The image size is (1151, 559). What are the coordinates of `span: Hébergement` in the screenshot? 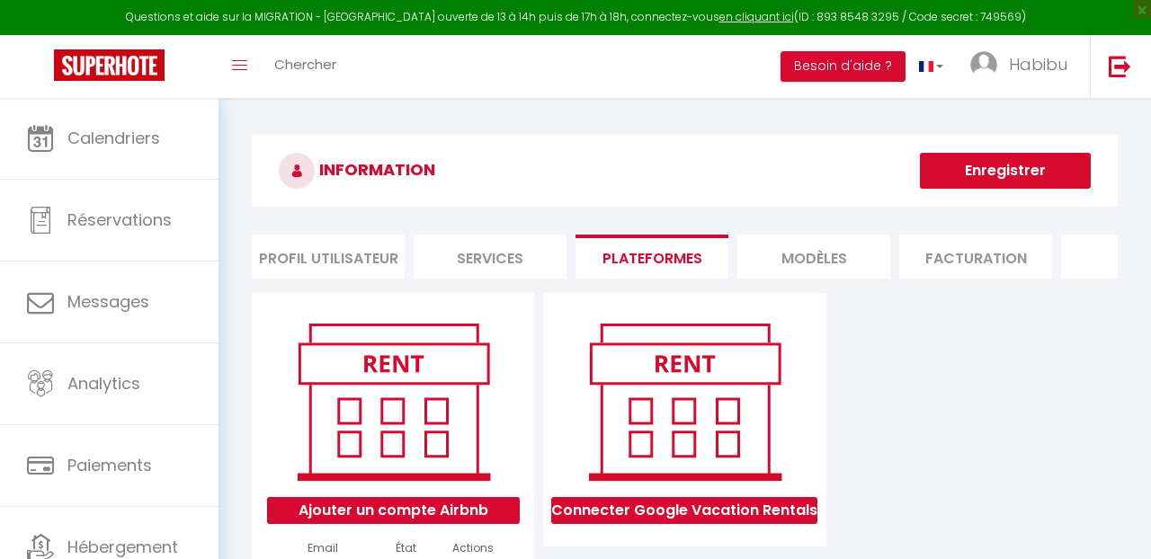 It's located at (122, 547).